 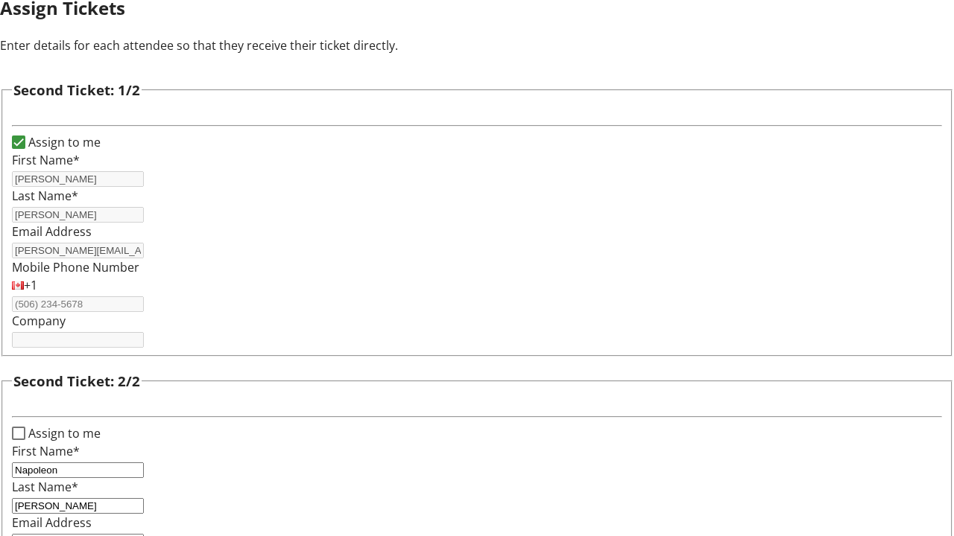 What do you see at coordinates (75, 267) in the screenshot?
I see `label: Mobile Phone Number` at bounding box center [75, 267].